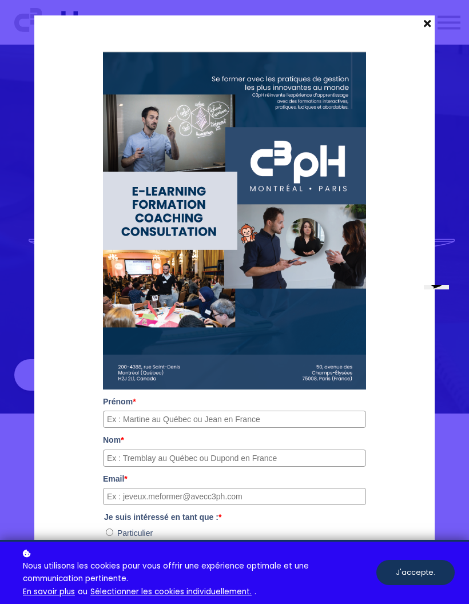 The height and width of the screenshot is (604, 469). Describe the element at coordinates (162, 517) in the screenshot. I see `legend: Je suis intéressé en tant que :` at that location.